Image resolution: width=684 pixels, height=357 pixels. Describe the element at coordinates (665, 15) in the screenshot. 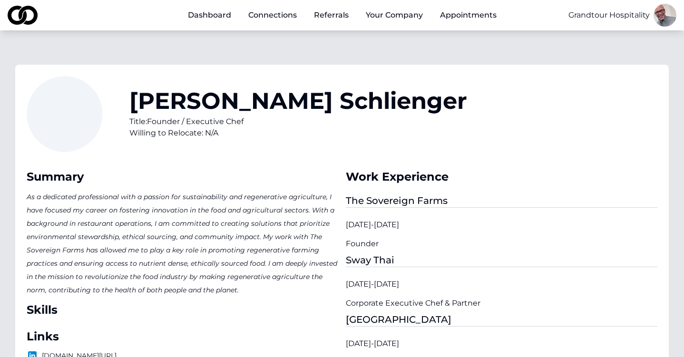

I see `img: 2fb9f752-7932-4bfa-8255-0bdd552e1fda-IMG_9951-profile_picture.jpeg` at that location.